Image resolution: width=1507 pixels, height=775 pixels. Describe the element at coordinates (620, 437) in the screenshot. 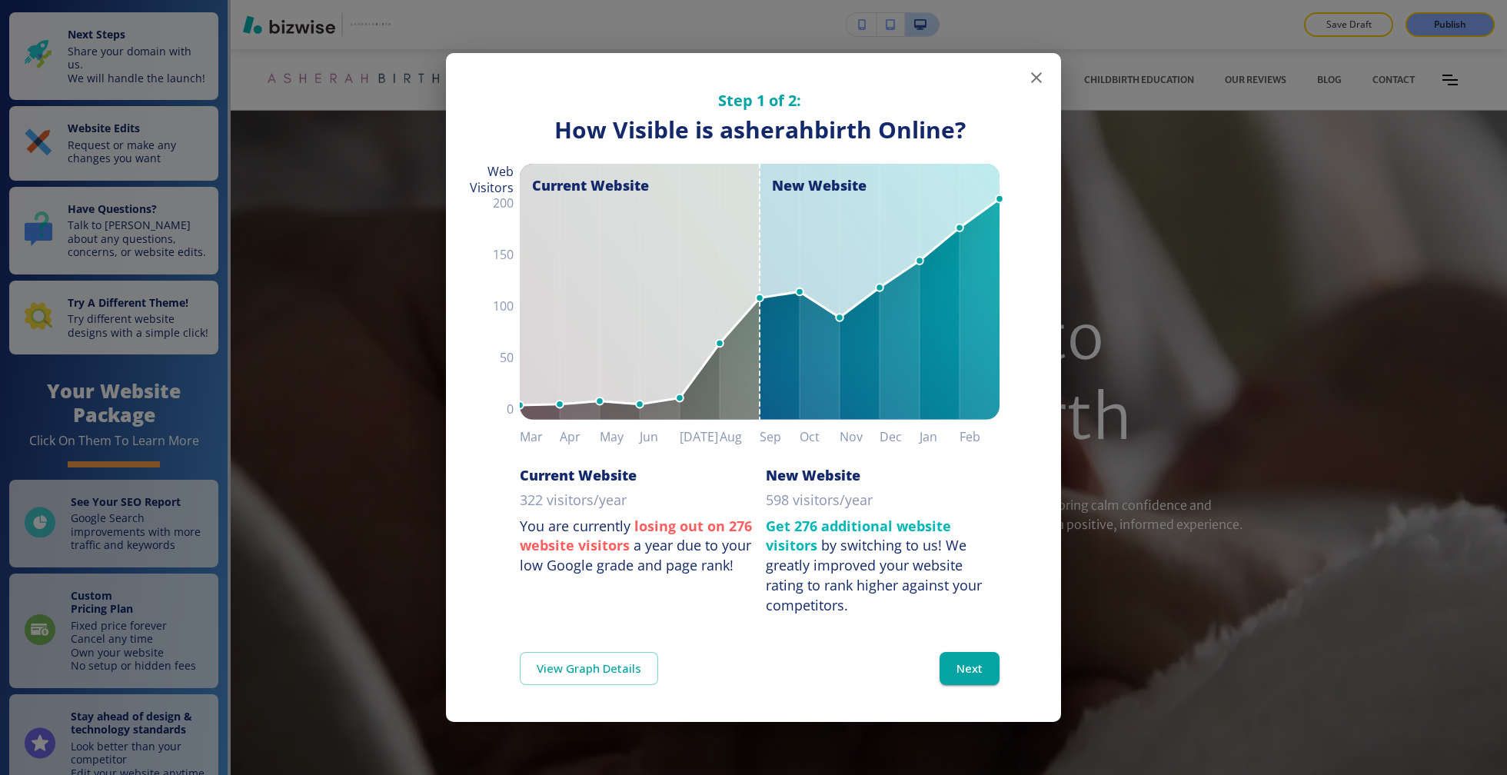

I see `h6: May` at that location.